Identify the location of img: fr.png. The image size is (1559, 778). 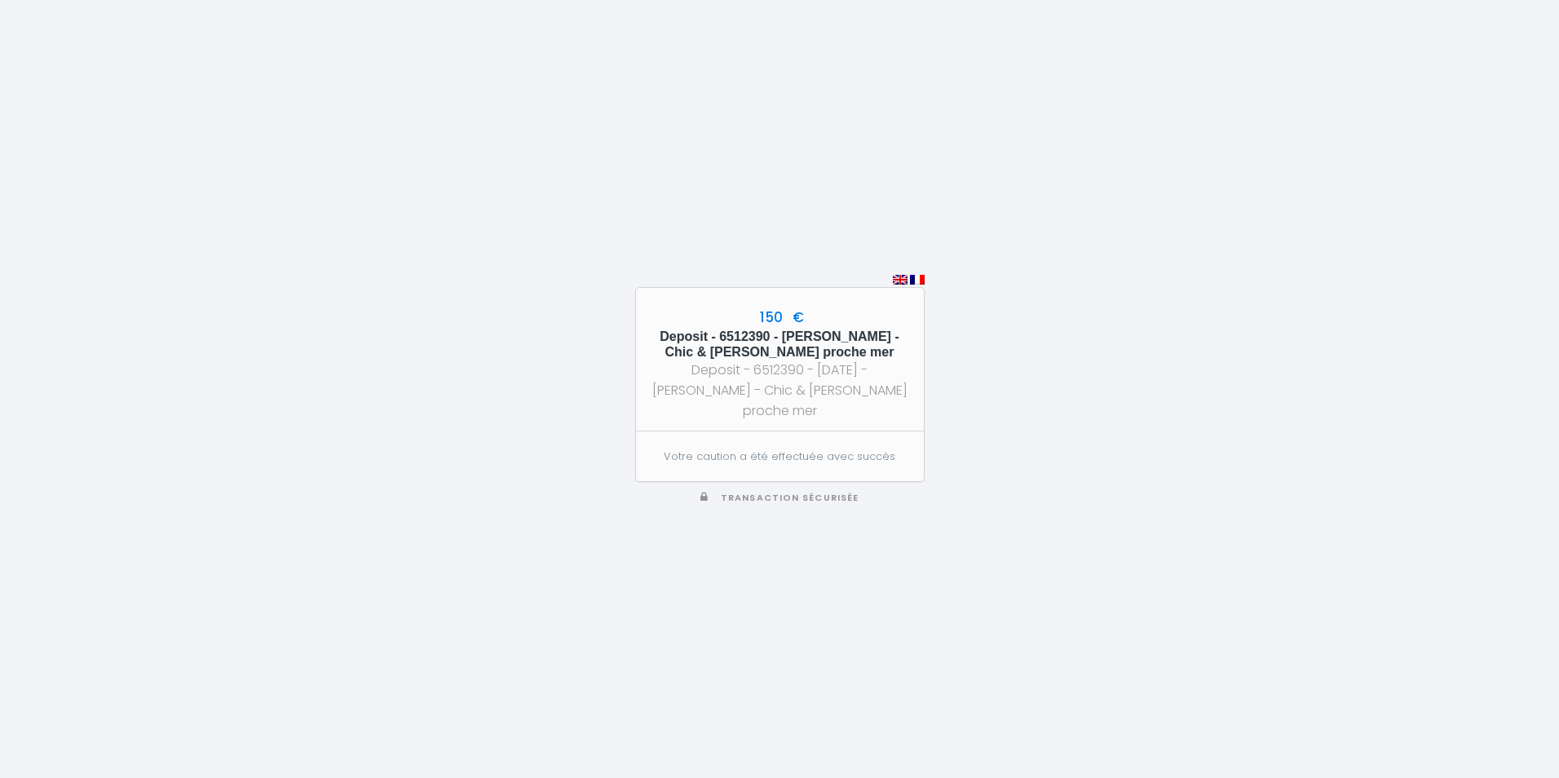
(917, 280).